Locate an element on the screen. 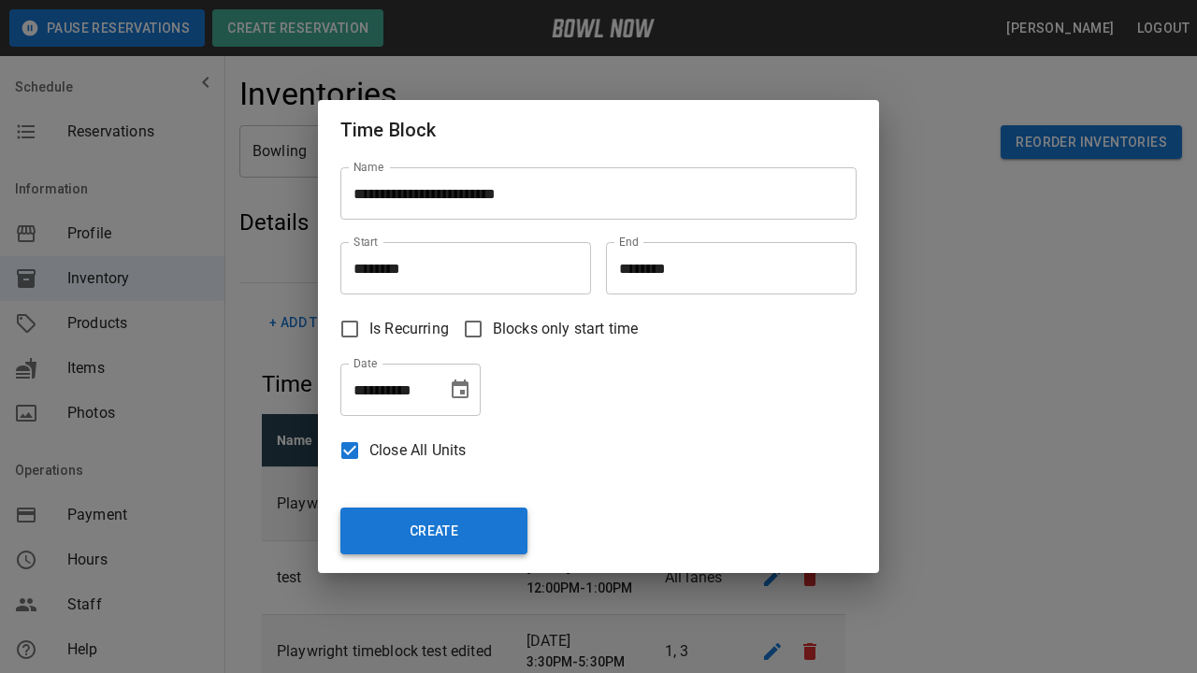  span: Close All Units is located at coordinates (417, 451).